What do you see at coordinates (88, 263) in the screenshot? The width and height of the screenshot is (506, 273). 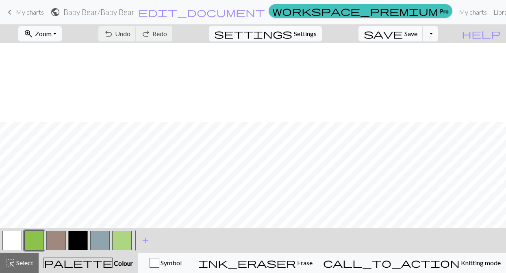 I see `button: Colour` at bounding box center [88, 263].